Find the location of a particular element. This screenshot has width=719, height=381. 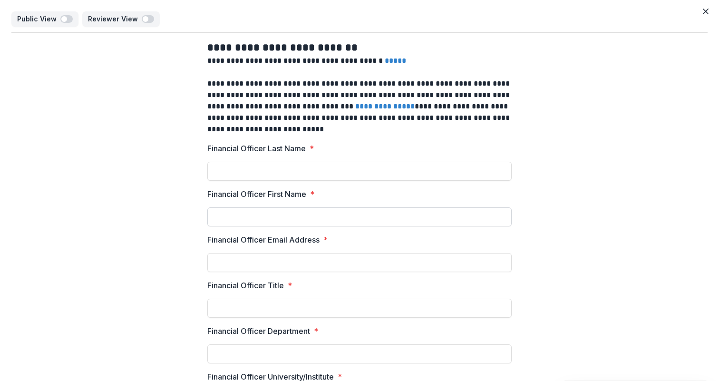

p: Public View is located at coordinates (39, 19).